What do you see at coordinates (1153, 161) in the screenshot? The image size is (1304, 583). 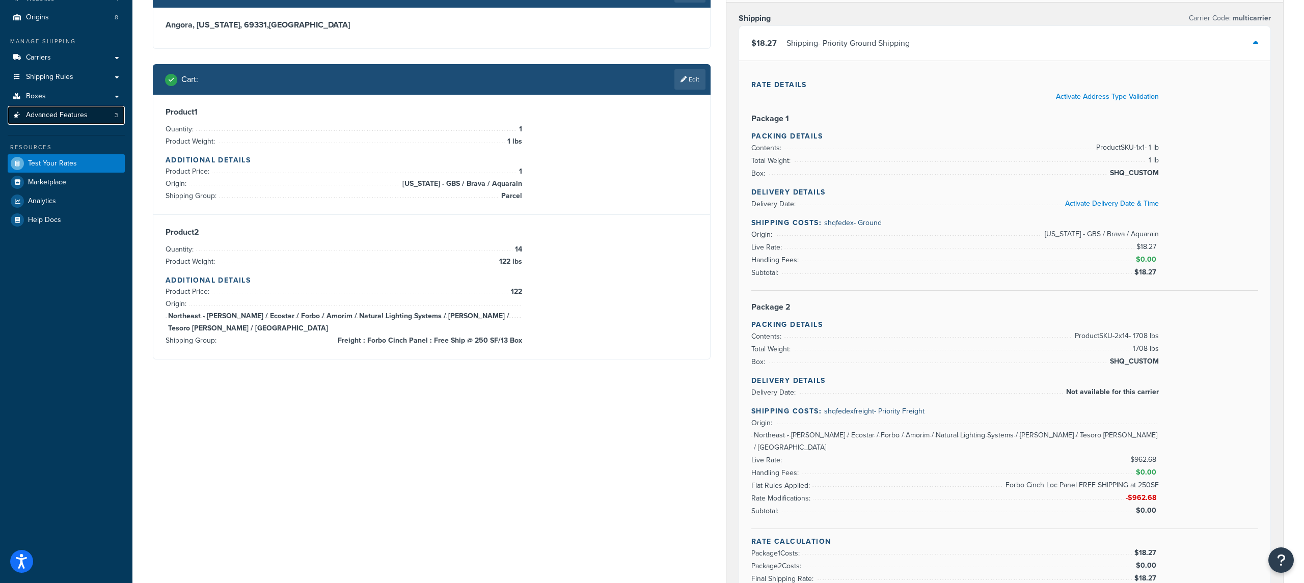 I see `span: 1 lb` at bounding box center [1153, 161].